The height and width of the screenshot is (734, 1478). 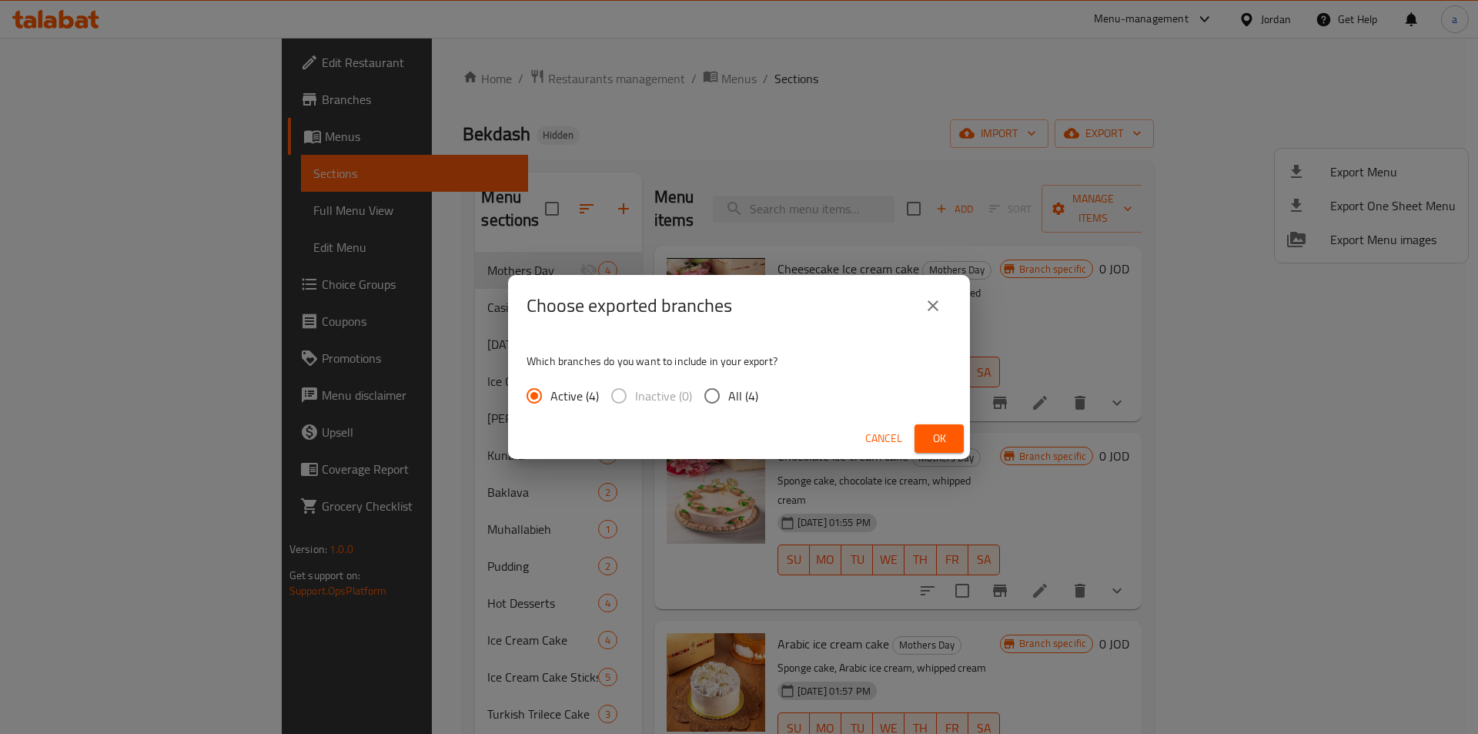 What do you see at coordinates (739, 361) in the screenshot?
I see `p: Which branches do you want to include in your export?` at bounding box center [739, 361].